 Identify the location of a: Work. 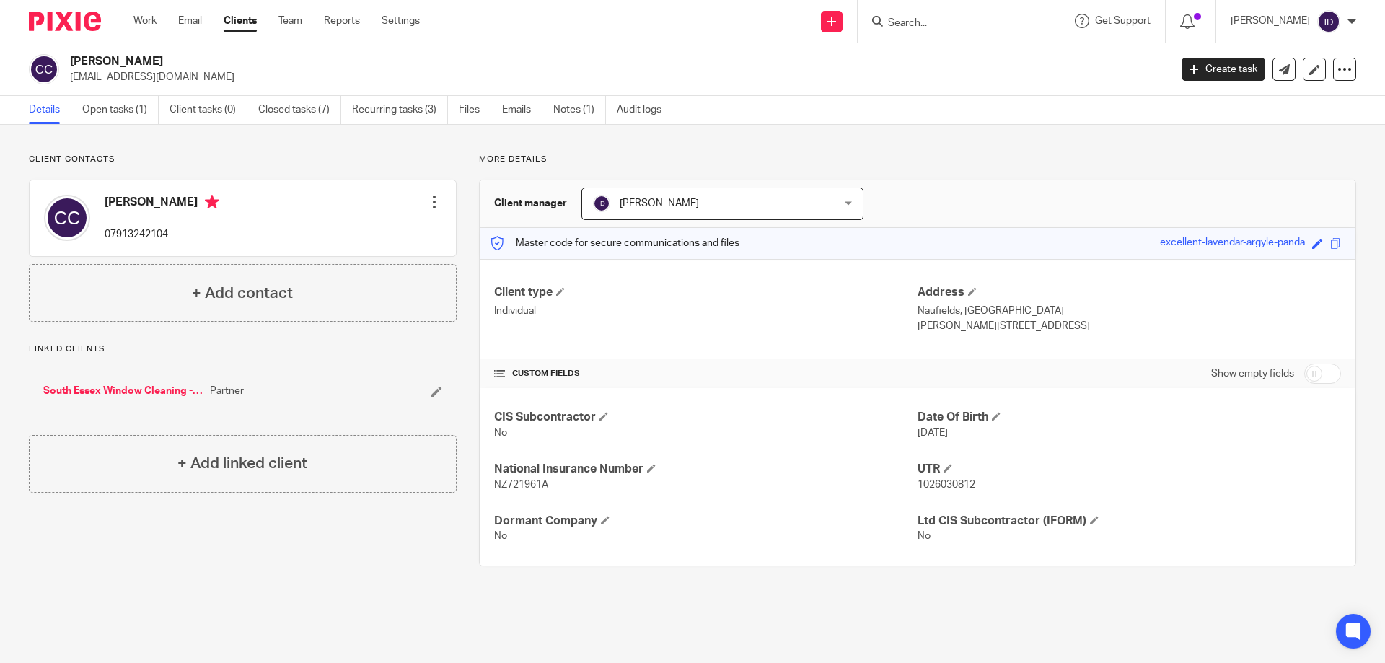
(145, 21).